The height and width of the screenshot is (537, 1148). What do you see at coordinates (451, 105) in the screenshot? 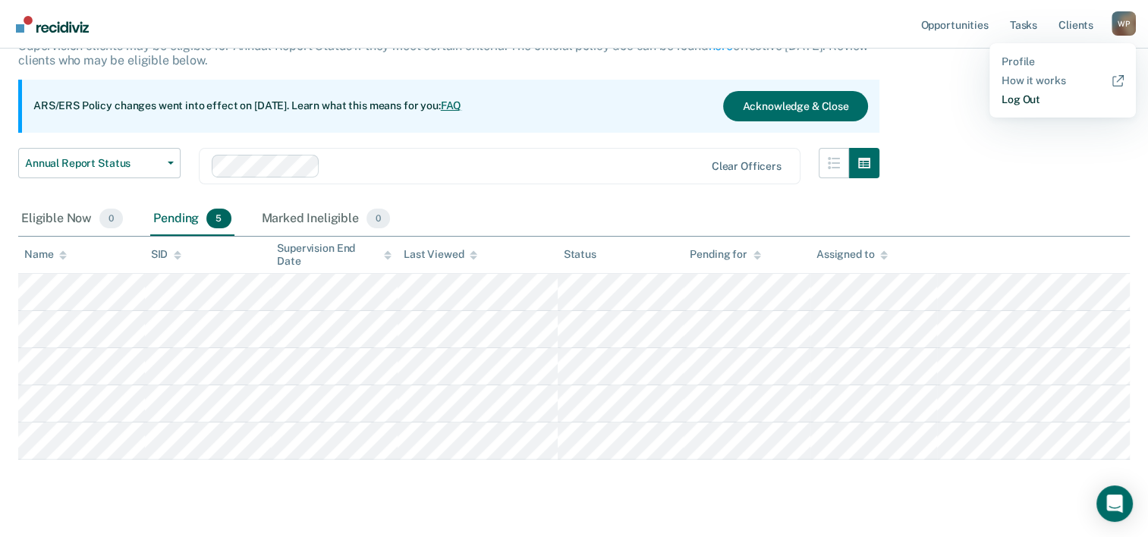
I see `a: FAQ` at bounding box center [451, 105].